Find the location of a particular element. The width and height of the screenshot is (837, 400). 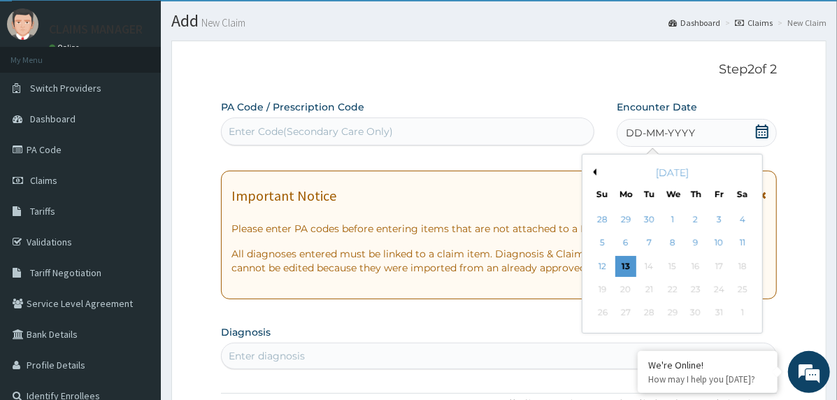

div: Minimize live chat window is located at coordinates (246, 24).